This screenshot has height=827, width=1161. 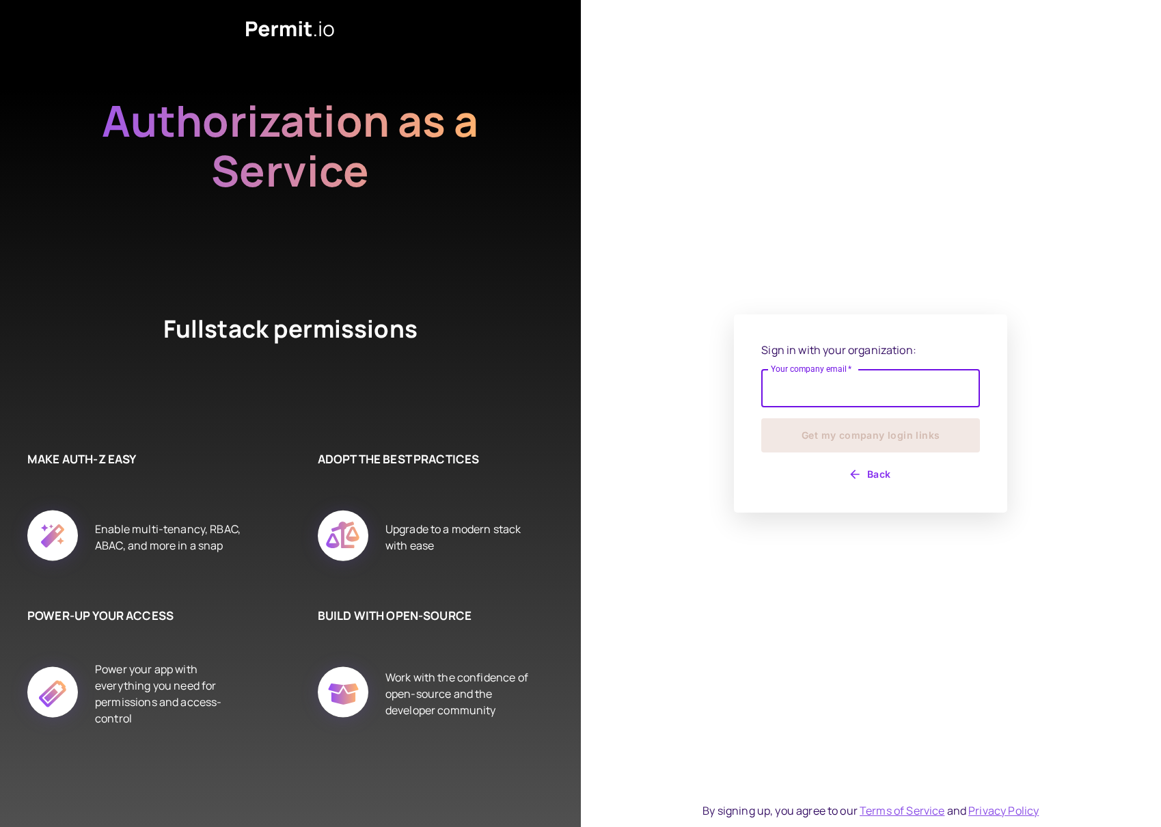 What do you see at coordinates (290, 354) in the screenshot?
I see `h4: Fullstack permissions` at bounding box center [290, 354].